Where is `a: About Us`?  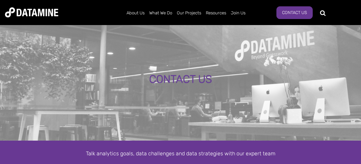
a: About Us is located at coordinates (136, 13).